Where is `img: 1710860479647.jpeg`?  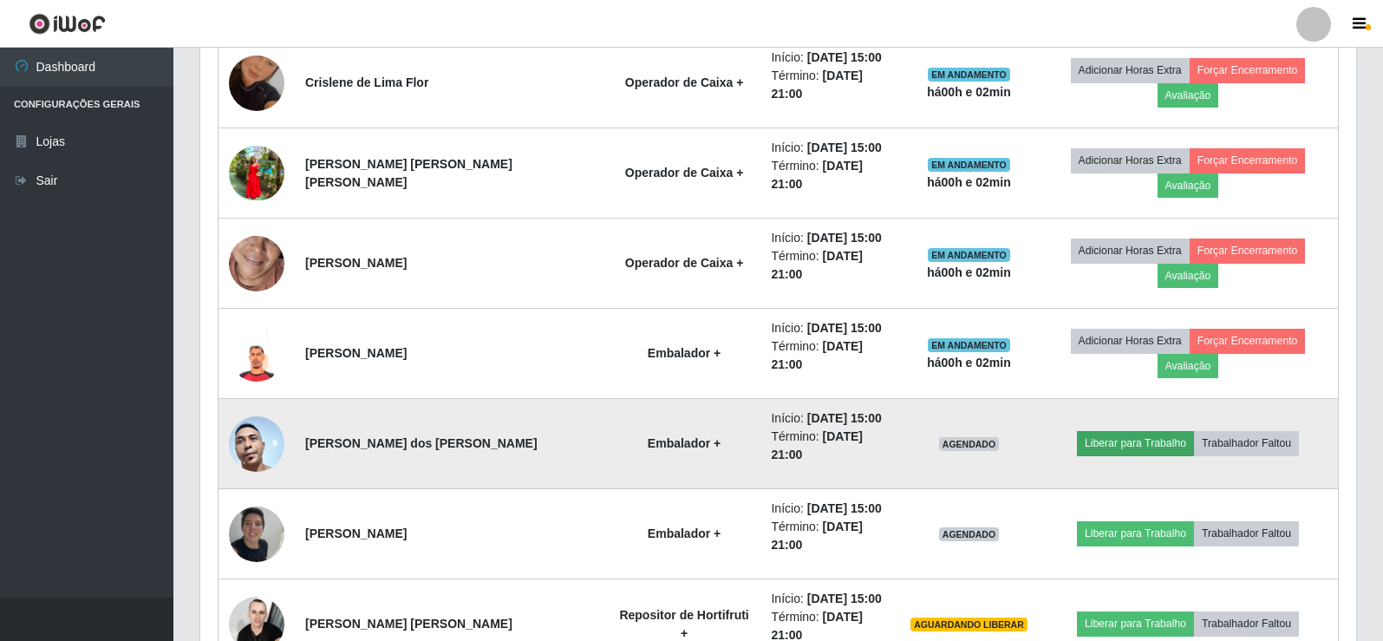
img: 1710860479647.jpeg is located at coordinates (257, 83).